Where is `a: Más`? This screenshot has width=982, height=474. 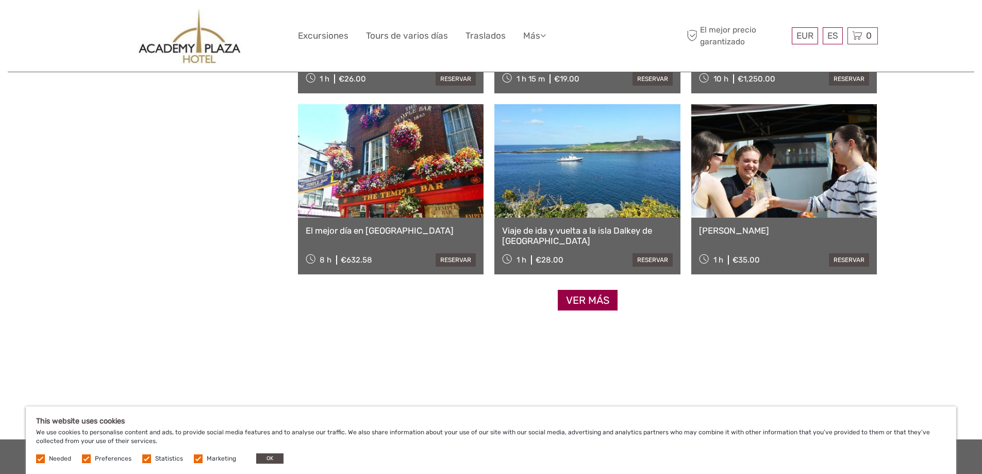
a: Más is located at coordinates (535, 36).